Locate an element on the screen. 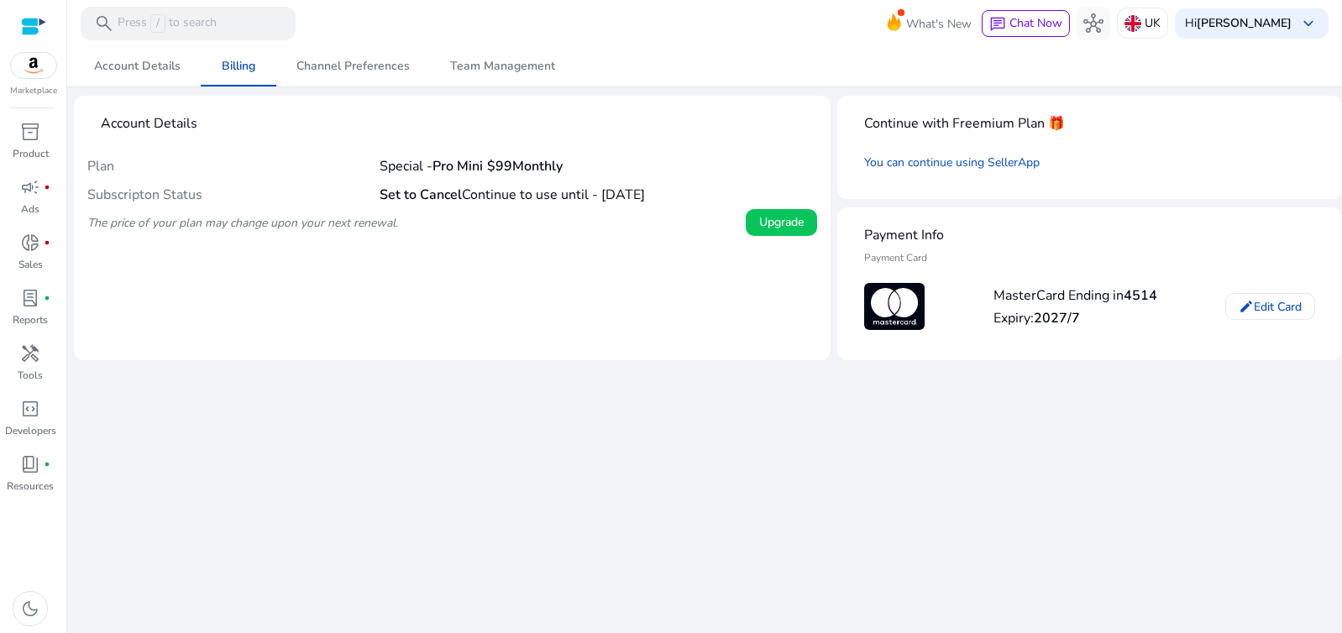  p: Reports is located at coordinates (30, 320).